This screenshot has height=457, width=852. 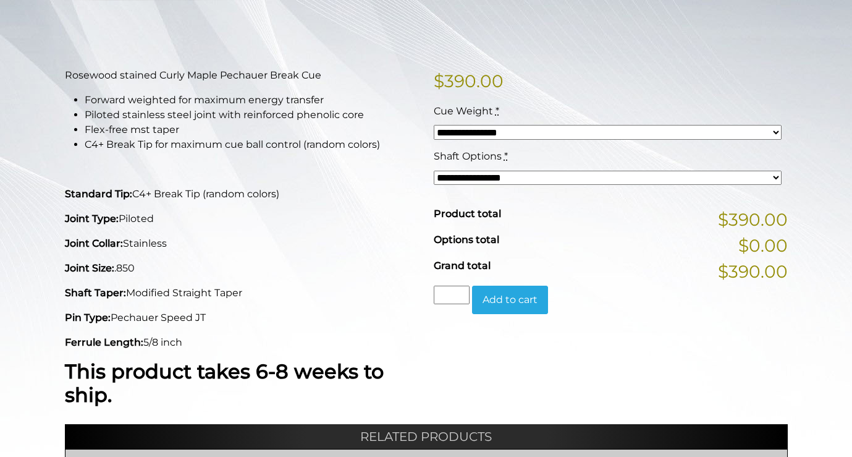 I want to click on span: Cue Weight, so click(x=463, y=111).